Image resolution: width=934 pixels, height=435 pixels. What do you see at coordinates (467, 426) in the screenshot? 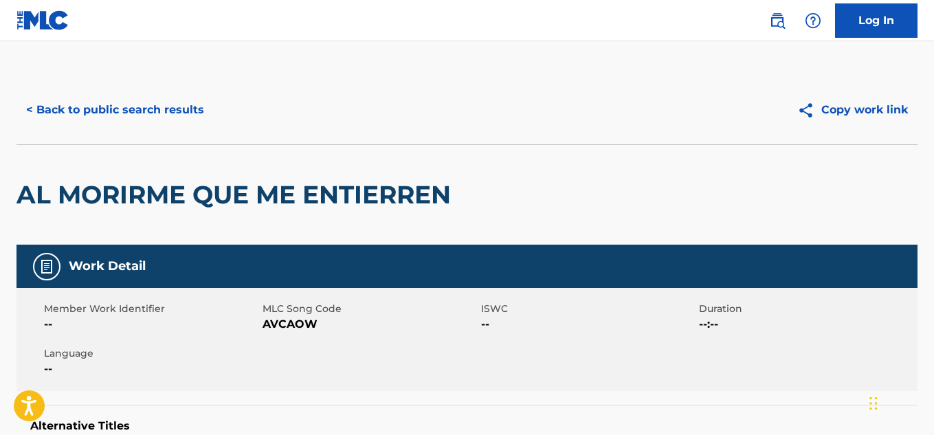
I see `h5: Alternative Titles` at bounding box center [467, 426].